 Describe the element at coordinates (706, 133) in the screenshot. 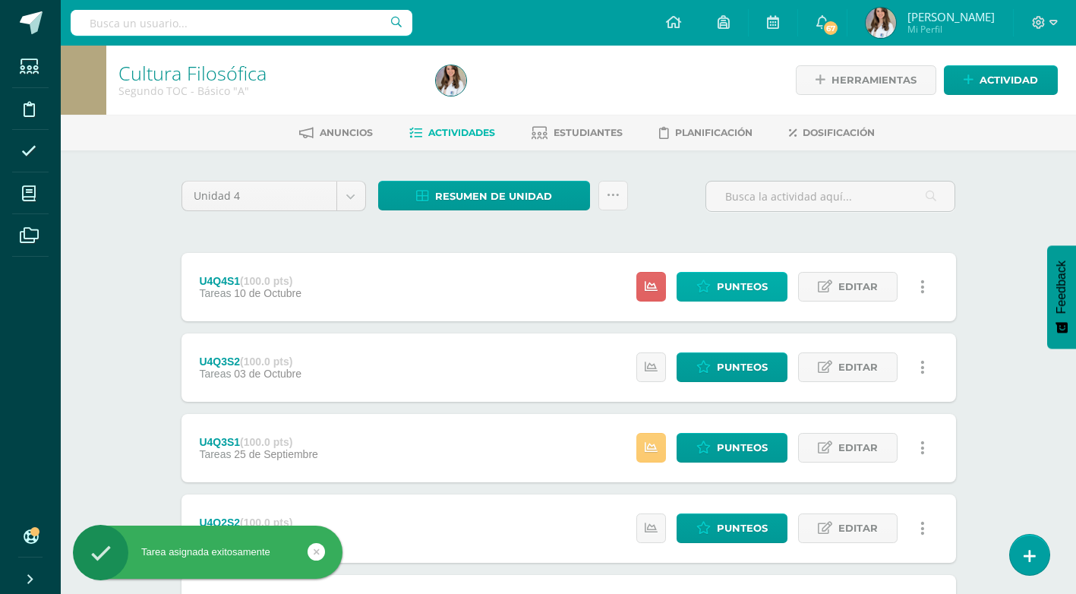

I see `a: Planificación` at that location.